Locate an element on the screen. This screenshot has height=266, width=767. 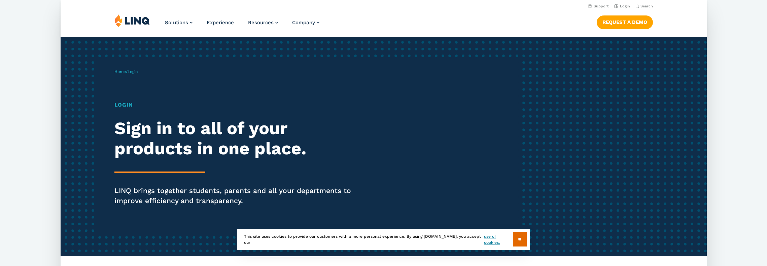
div: This site uses cookies to provide our customers with a more personal experience. By using [DOMAIN... is located at coordinates (384, 239).